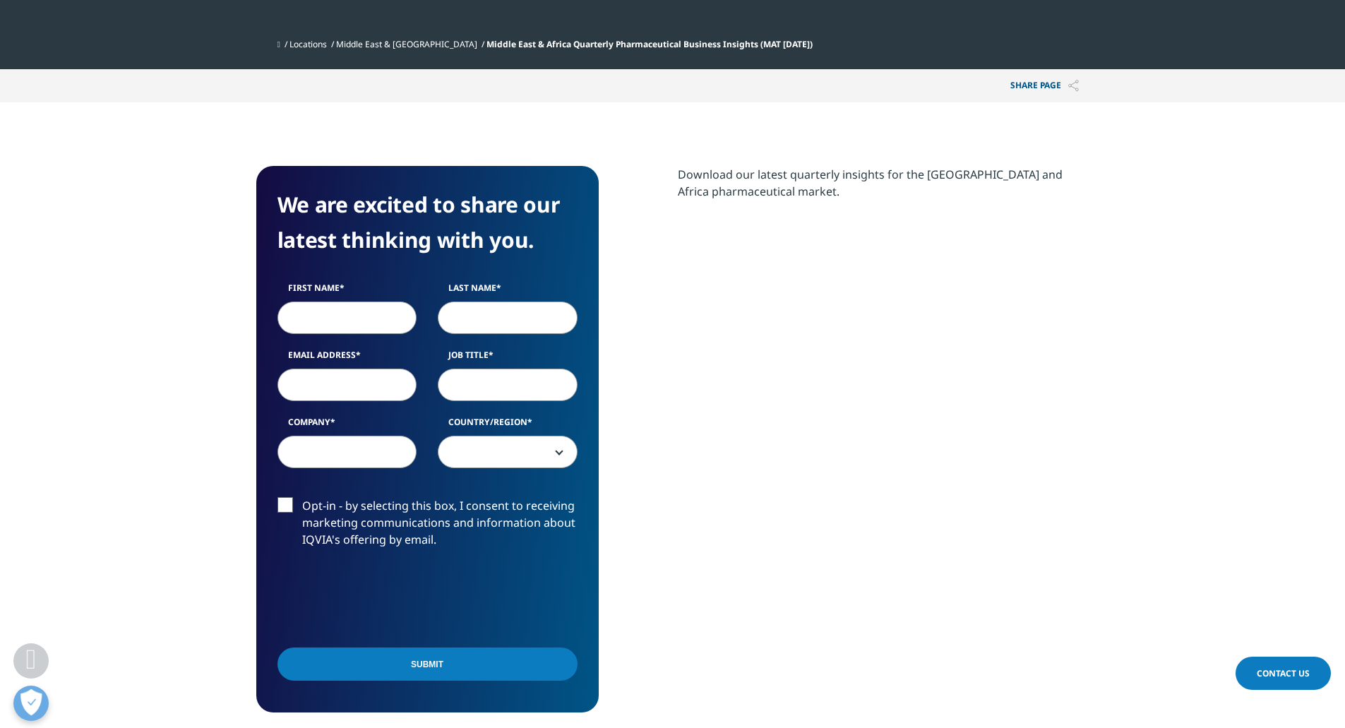 The image size is (1345, 728). What do you see at coordinates (1044, 85) in the screenshot?
I see `button: Share PAGEShare PAGE` at bounding box center [1044, 85].